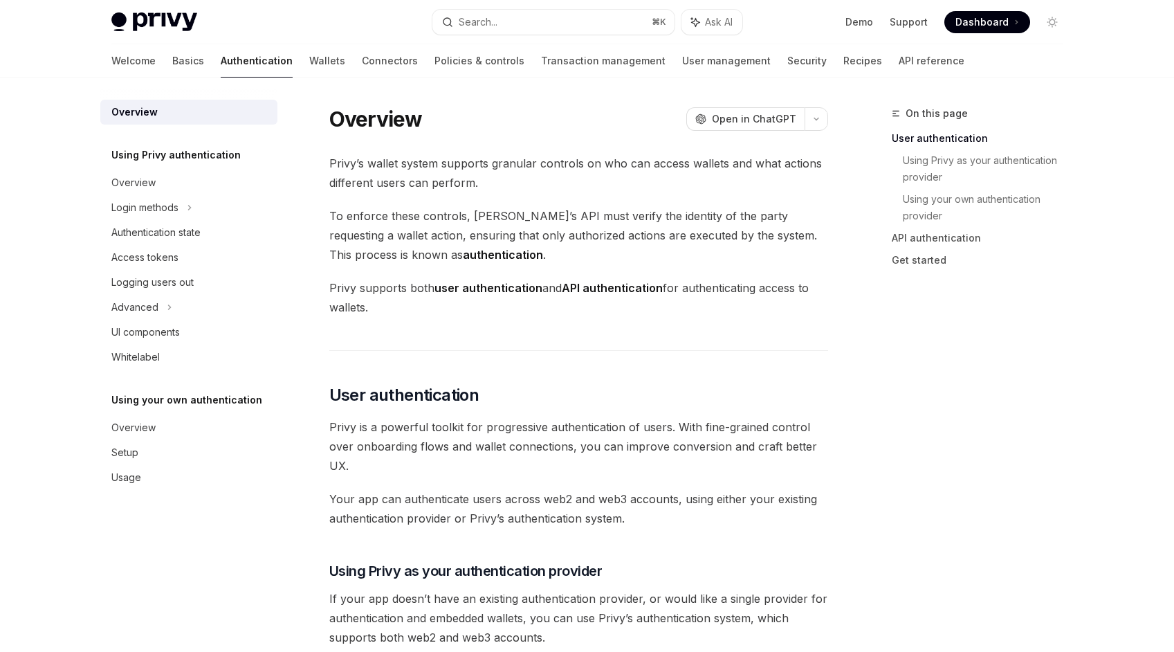 This screenshot has width=1174, height=652. I want to click on span: Using Privy as your authentication provider, so click(465, 571).